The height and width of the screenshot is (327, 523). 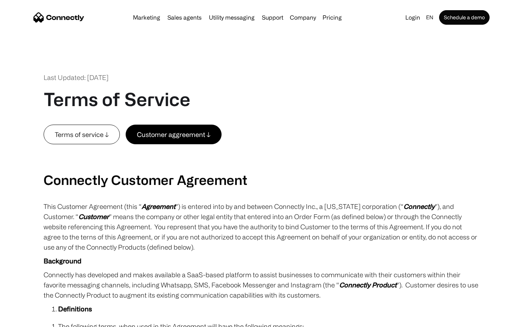 I want to click on em: Agreement, so click(x=158, y=206).